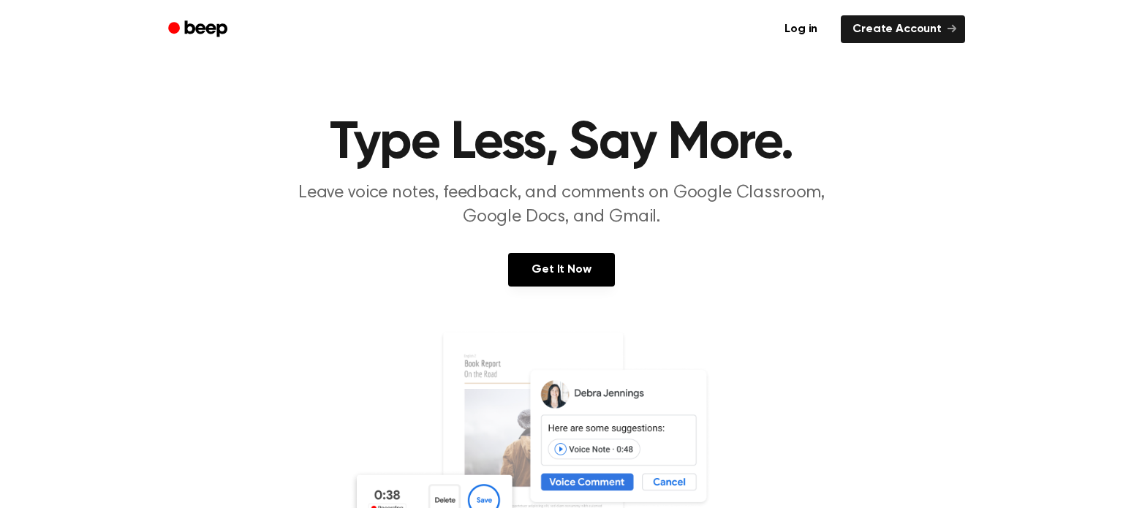 The image size is (1123, 508). Describe the element at coordinates (562, 143) in the screenshot. I see `h1: Type Less, Say More.` at that location.